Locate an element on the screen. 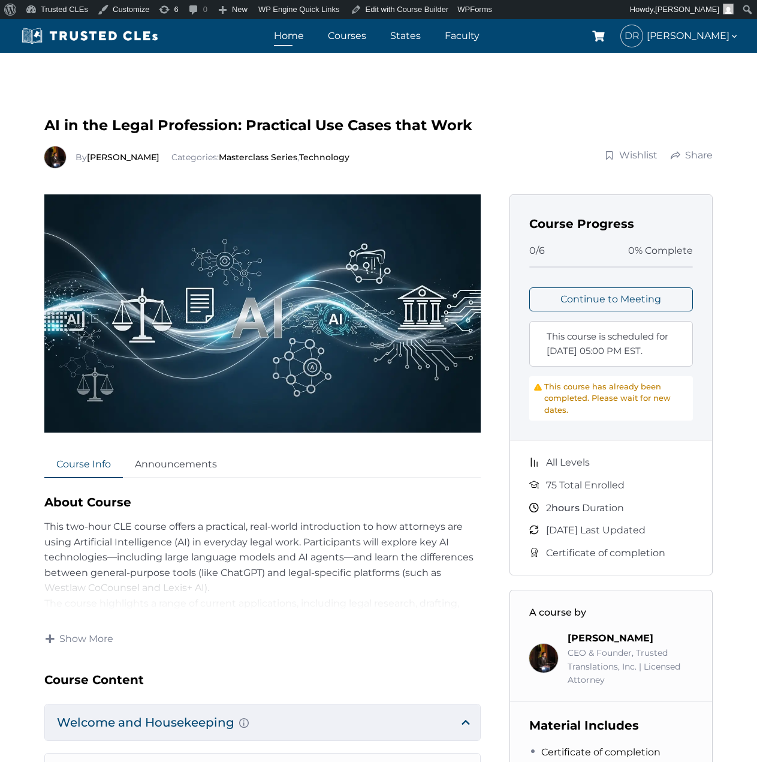 The image size is (757, 762). h3: Course Content is located at coordinates (263, 679).